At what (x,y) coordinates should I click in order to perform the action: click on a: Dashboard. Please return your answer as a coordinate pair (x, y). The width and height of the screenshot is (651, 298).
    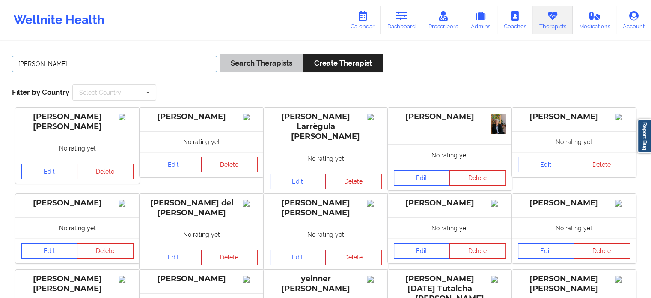
    Looking at the image, I should click on (402, 20).